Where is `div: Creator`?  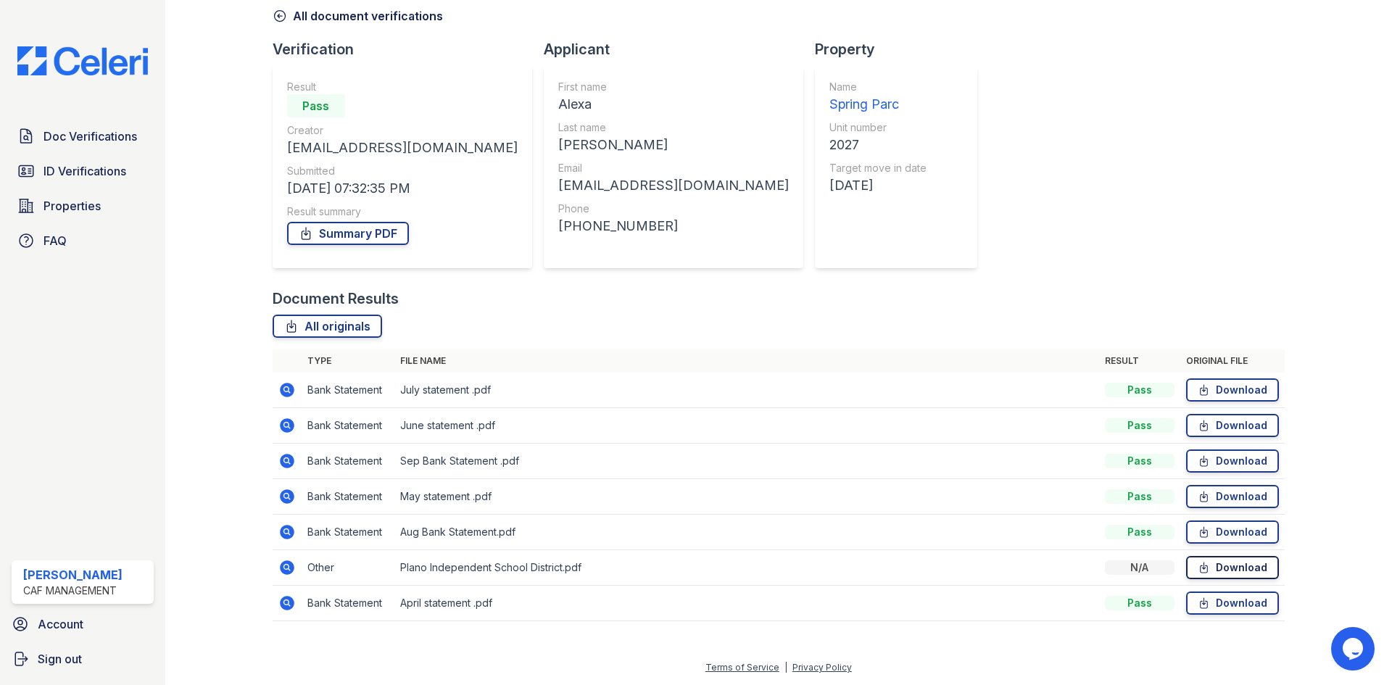 div: Creator is located at coordinates (402, 131).